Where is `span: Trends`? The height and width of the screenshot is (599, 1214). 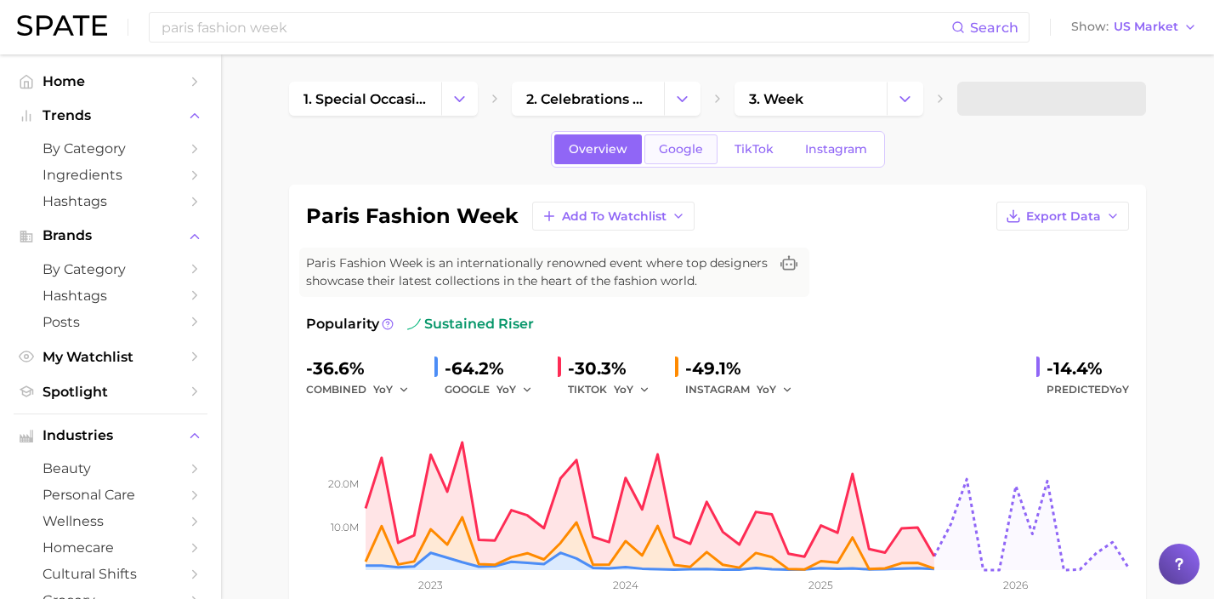
span: Trends is located at coordinates (111, 116).